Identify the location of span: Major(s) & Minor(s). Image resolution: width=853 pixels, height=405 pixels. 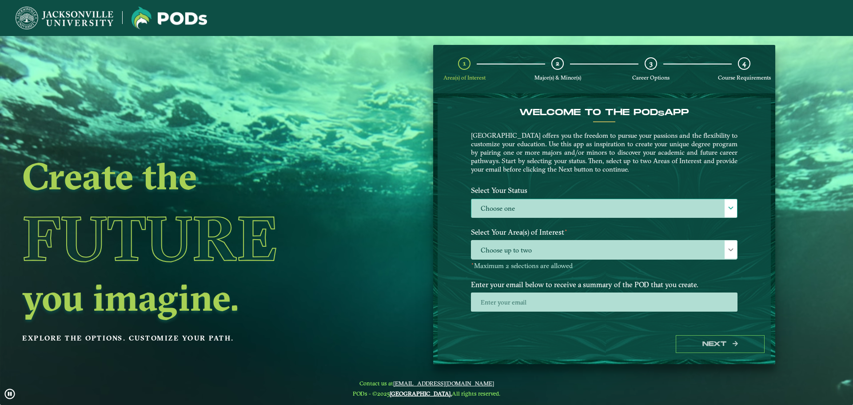
(557, 77).